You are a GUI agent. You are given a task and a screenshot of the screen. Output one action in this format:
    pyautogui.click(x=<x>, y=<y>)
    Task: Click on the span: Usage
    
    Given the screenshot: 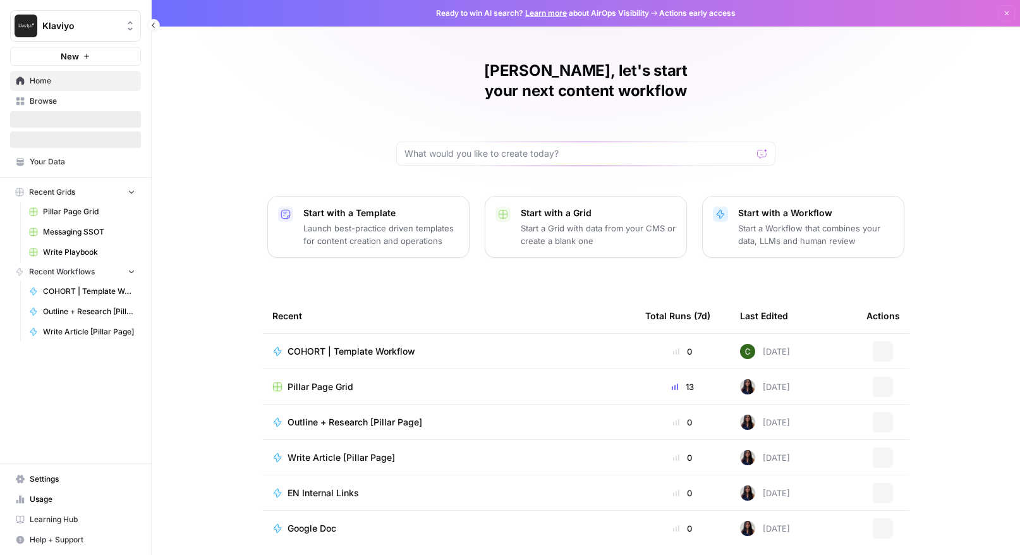 What is the action you would take?
    pyautogui.click(x=82, y=499)
    